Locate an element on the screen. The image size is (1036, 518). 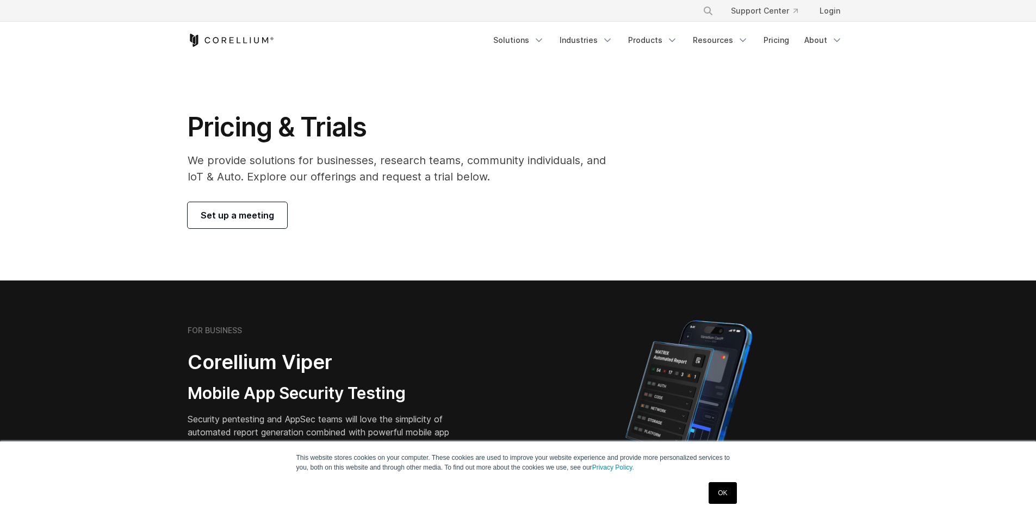
button: Search is located at coordinates (708, 11).